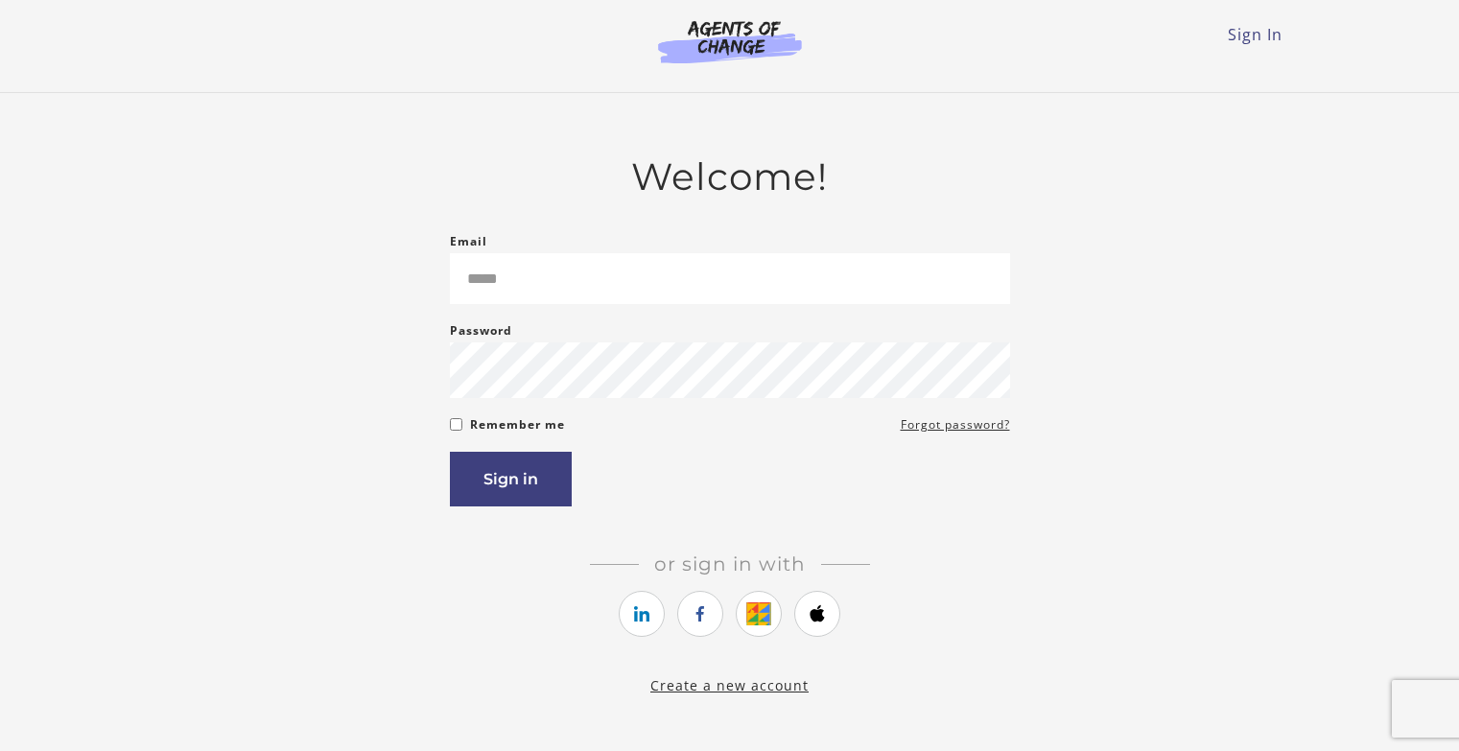  Describe the element at coordinates (510, 479) in the screenshot. I see `button: Sign in` at that location.